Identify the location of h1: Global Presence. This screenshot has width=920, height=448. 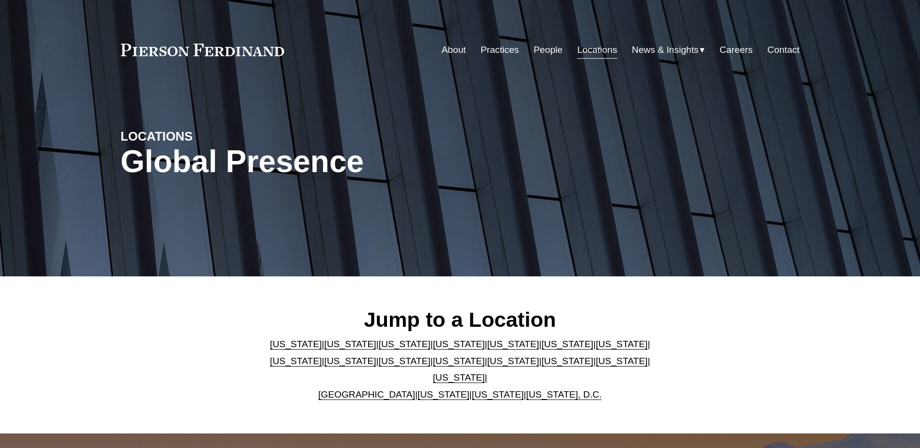
(347, 162).